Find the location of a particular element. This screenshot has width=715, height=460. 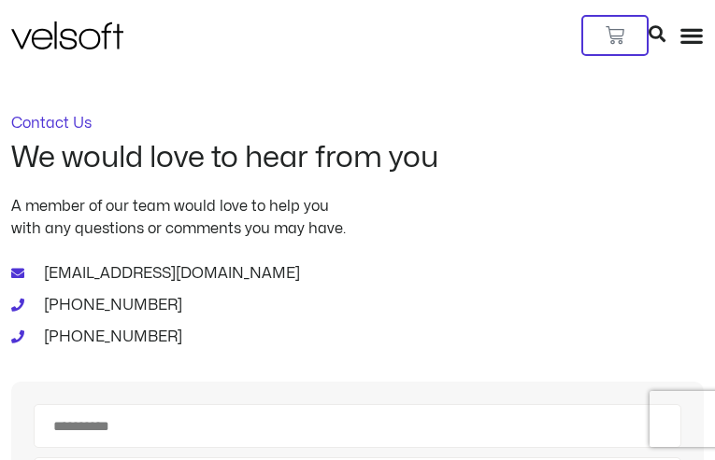

p: A member of our team would love to help you with any questions or comments you may have. is located at coordinates (357, 218).